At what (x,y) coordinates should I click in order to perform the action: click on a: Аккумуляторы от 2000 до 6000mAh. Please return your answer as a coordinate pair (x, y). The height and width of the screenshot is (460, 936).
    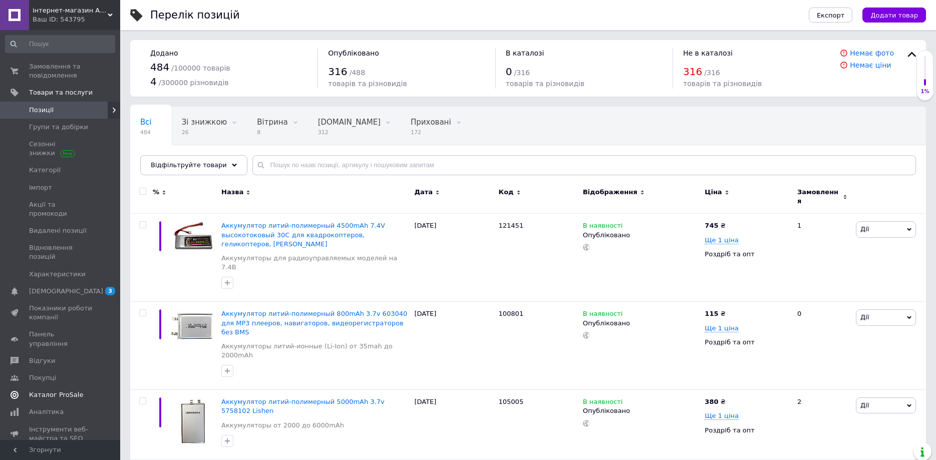
    Looking at the image, I should click on (282, 426).